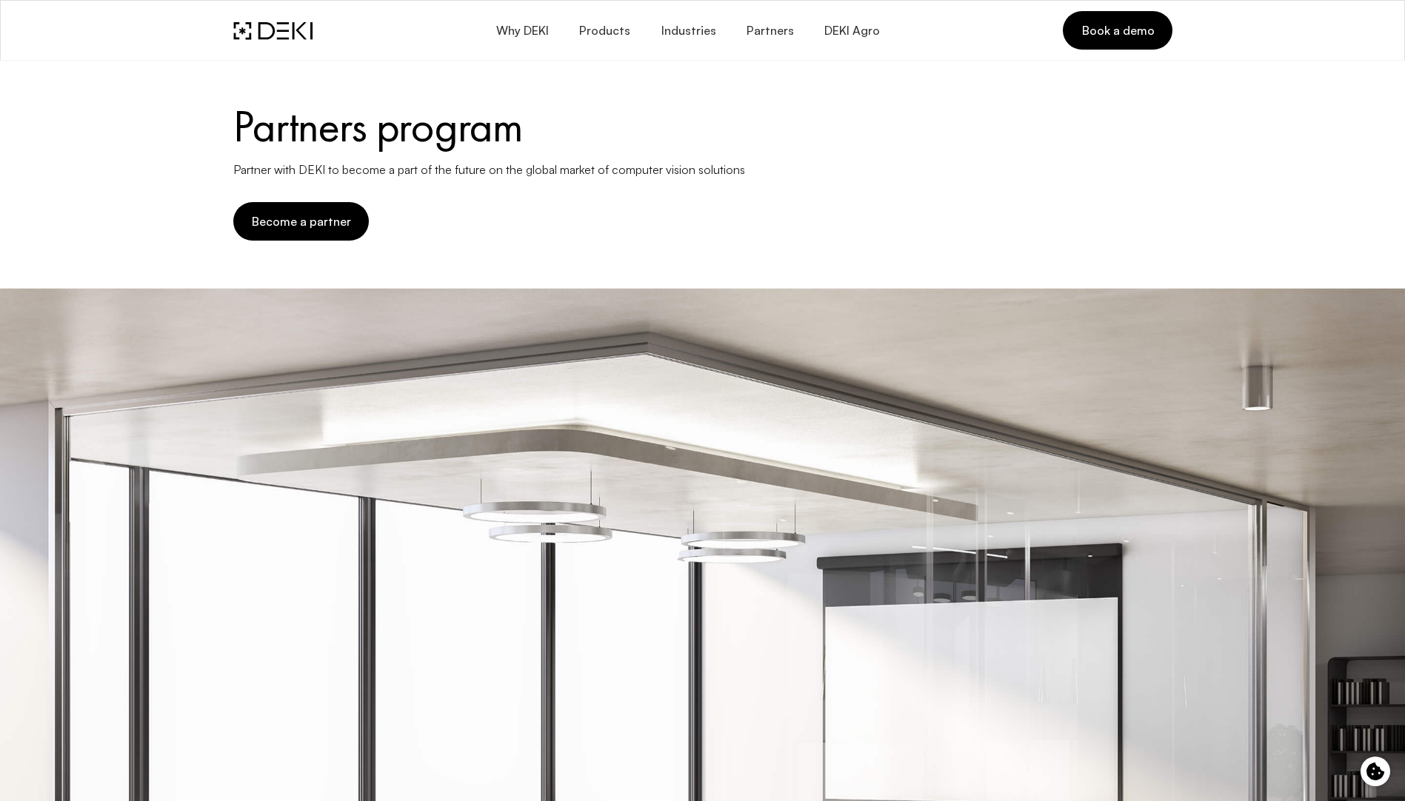 The image size is (1405, 801). I want to click on span: DEKI Agro, so click(852, 30).